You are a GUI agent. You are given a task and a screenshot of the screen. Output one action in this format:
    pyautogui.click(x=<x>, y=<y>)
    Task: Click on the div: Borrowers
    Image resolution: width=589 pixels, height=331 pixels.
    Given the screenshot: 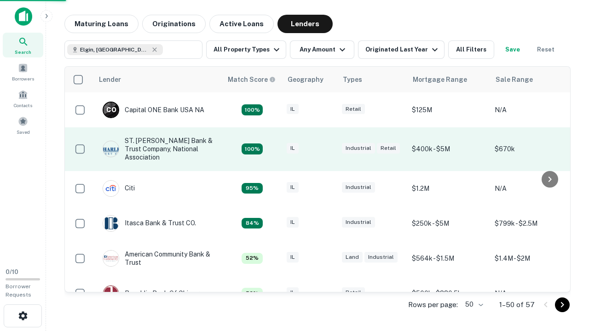 What is the action you would take?
    pyautogui.click(x=23, y=72)
    